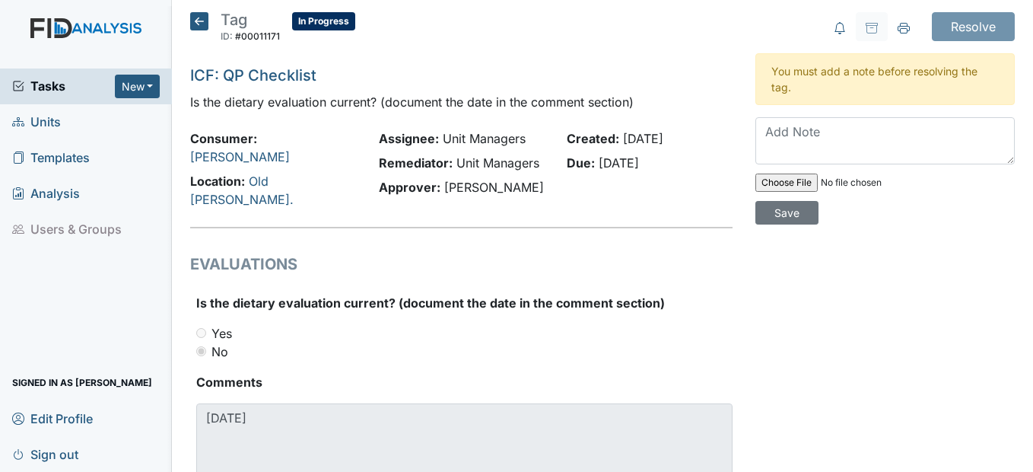 This screenshot has width=1033, height=472. Describe the element at coordinates (52, 418) in the screenshot. I see `span: Edit Profile` at that location.